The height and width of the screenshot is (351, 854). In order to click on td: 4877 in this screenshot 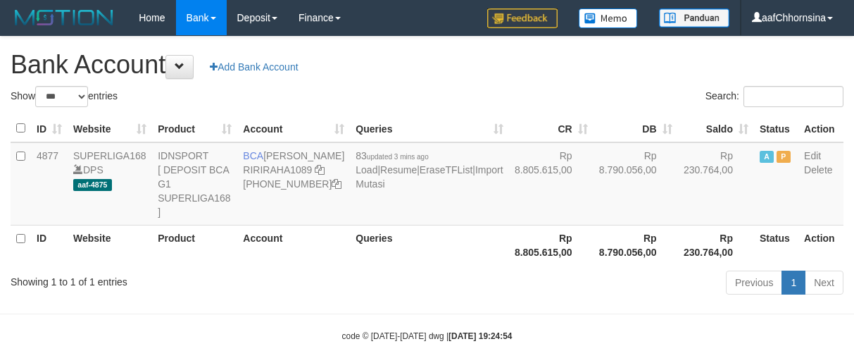, I will do `click(49, 184)`.